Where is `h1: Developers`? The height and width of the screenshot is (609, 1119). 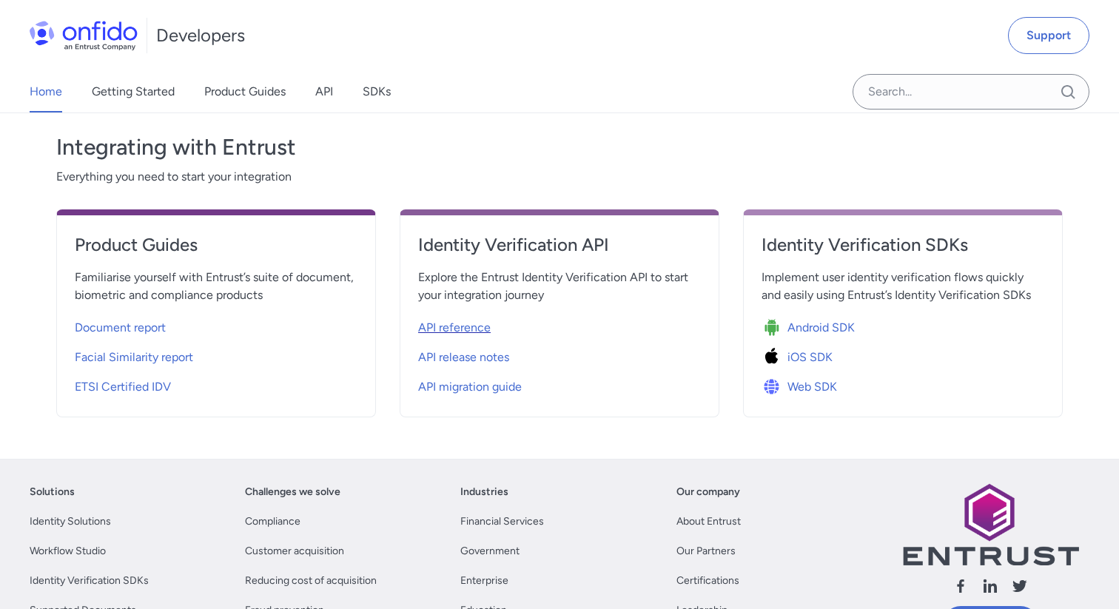
h1: Developers is located at coordinates (201, 36).